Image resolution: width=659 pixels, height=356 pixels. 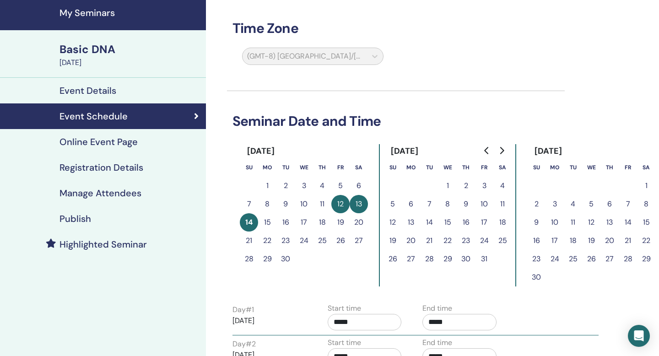 I want to click on div: Open Intercom Messenger, so click(x=639, y=336).